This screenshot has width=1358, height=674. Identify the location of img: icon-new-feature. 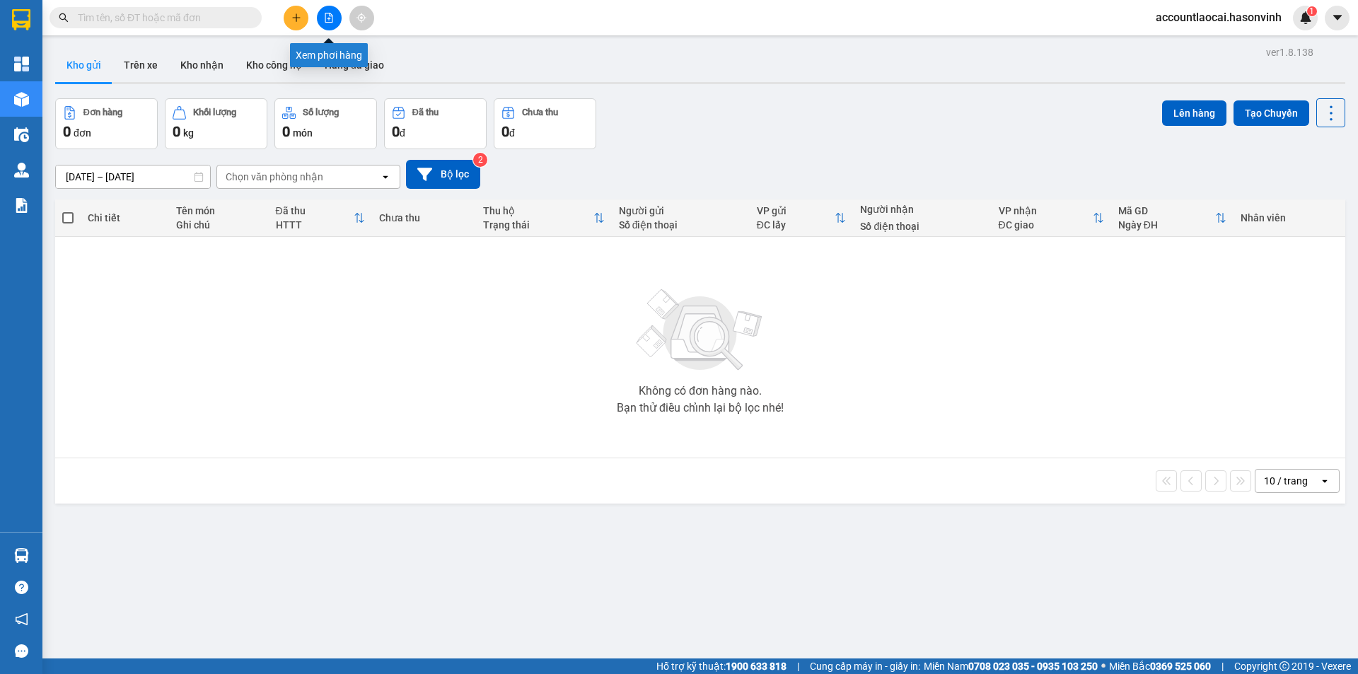
(1306, 18).